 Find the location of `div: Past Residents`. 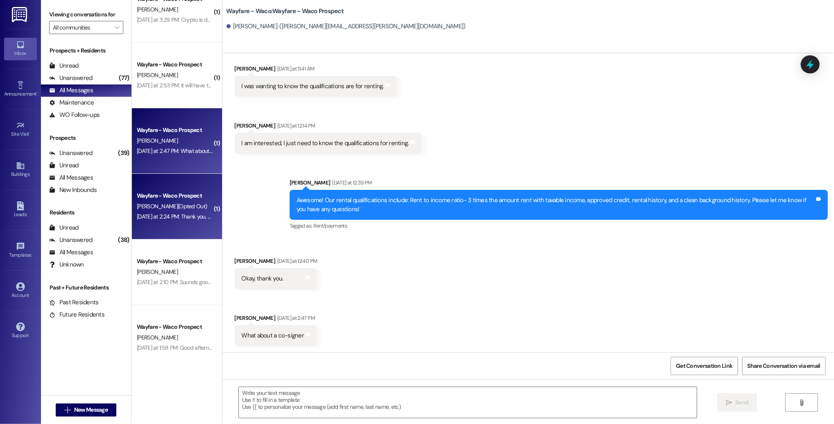

div: Past Residents is located at coordinates (74, 302).